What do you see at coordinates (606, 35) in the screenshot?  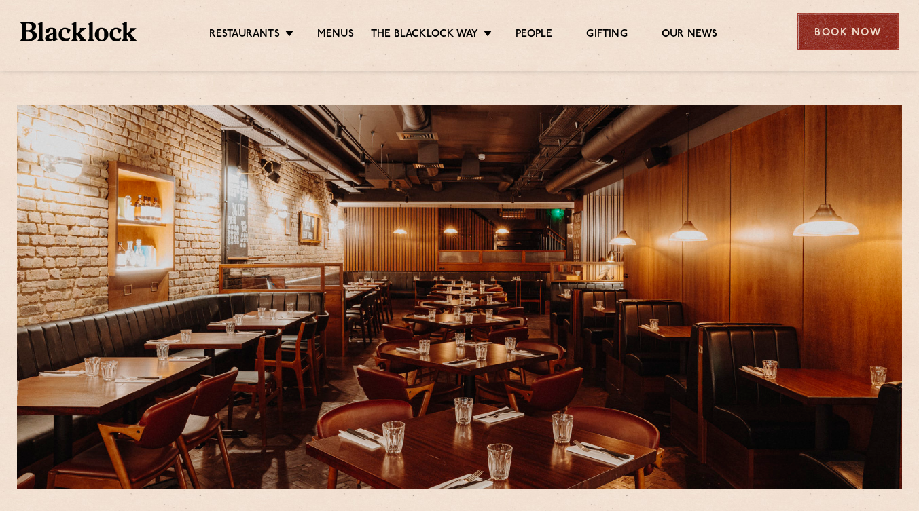 I see `a: Gifting` at bounding box center [606, 35].